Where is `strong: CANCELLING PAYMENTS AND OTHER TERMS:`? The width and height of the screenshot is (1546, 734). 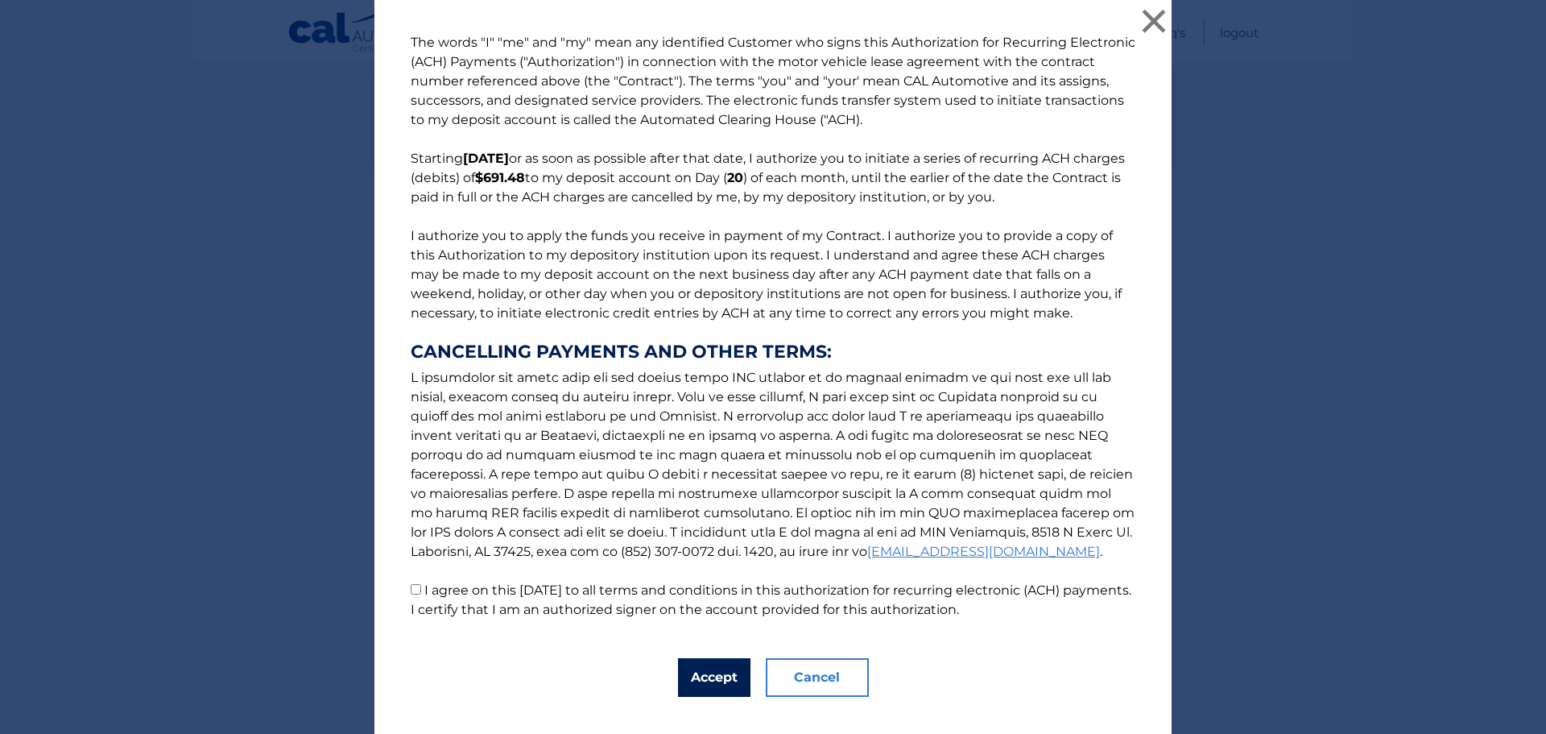 strong: CANCELLING PAYMENTS AND OTHER TERMS: is located at coordinates (773, 352).